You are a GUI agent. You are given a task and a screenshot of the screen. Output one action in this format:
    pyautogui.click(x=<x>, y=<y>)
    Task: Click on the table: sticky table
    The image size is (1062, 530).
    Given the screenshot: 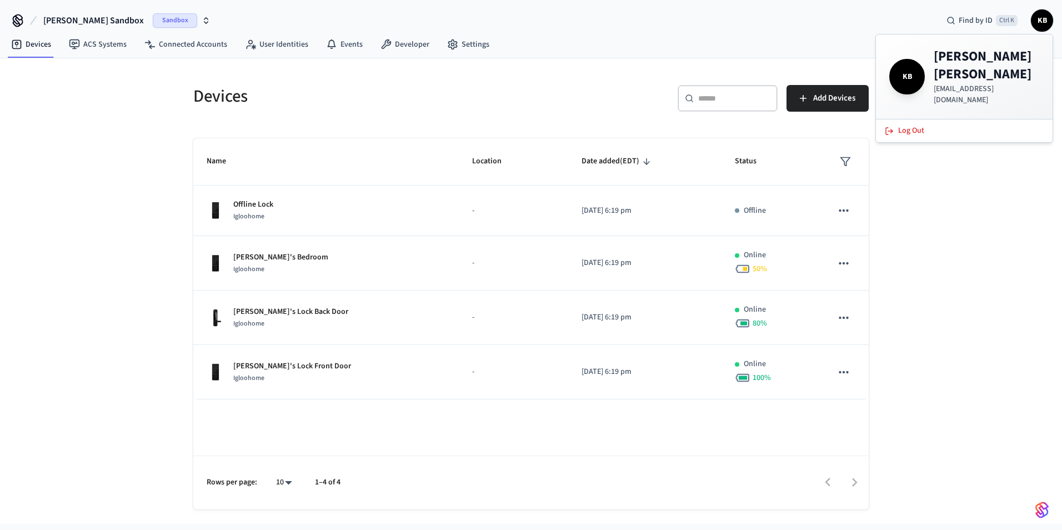 What is the action you would take?
    pyautogui.click(x=531, y=269)
    